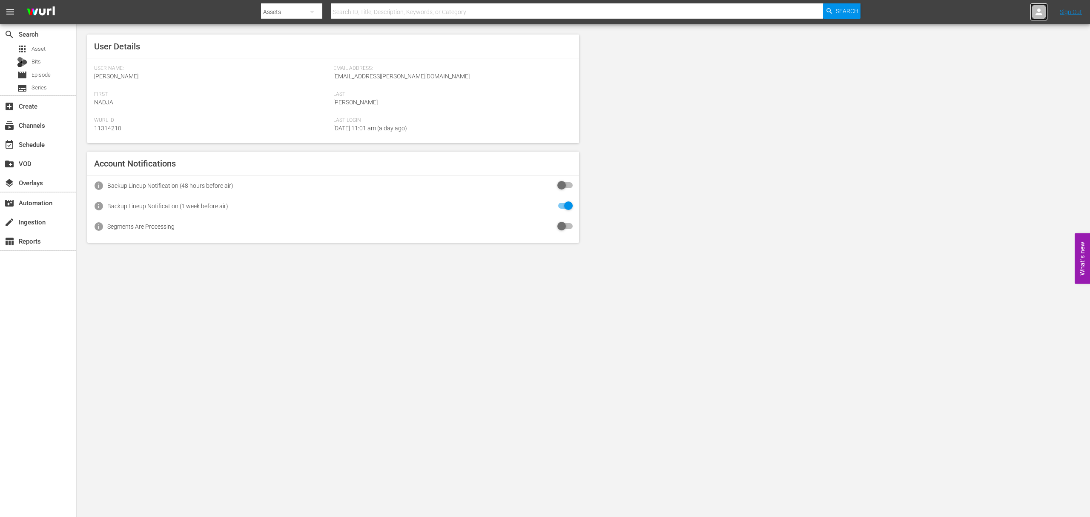 The width and height of the screenshot is (1090, 517). Describe the element at coordinates (36, 62) in the screenshot. I see `span: Bits` at that location.